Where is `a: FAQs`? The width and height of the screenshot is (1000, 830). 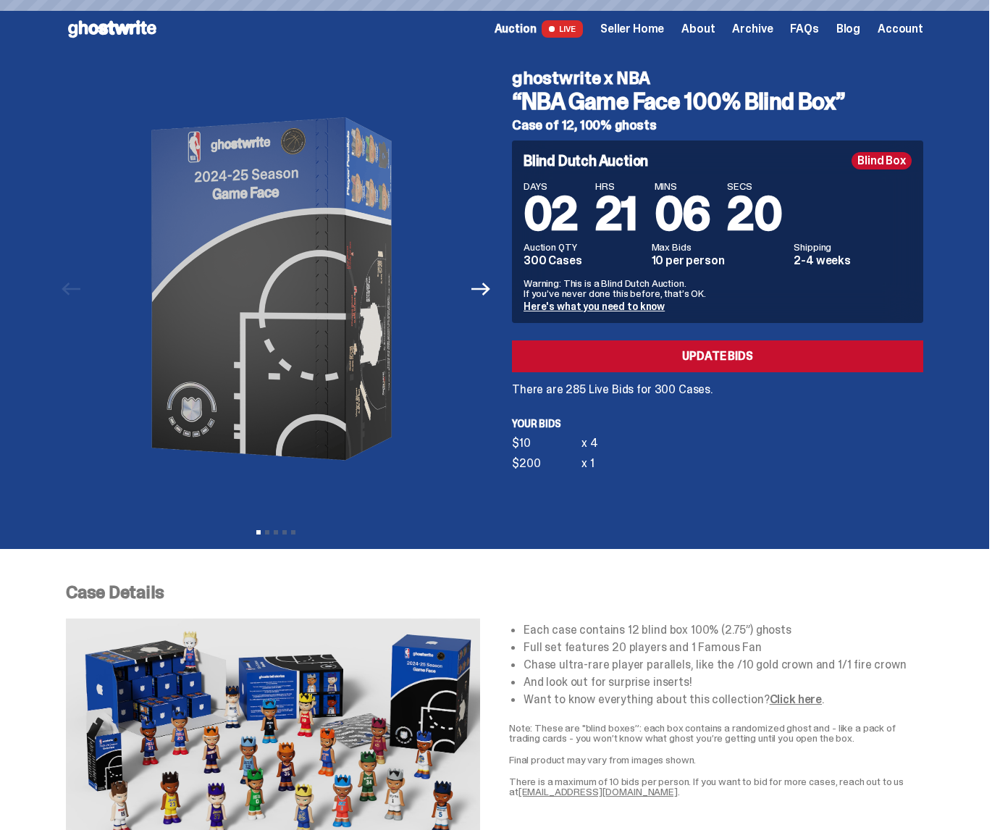 a: FAQs is located at coordinates (804, 29).